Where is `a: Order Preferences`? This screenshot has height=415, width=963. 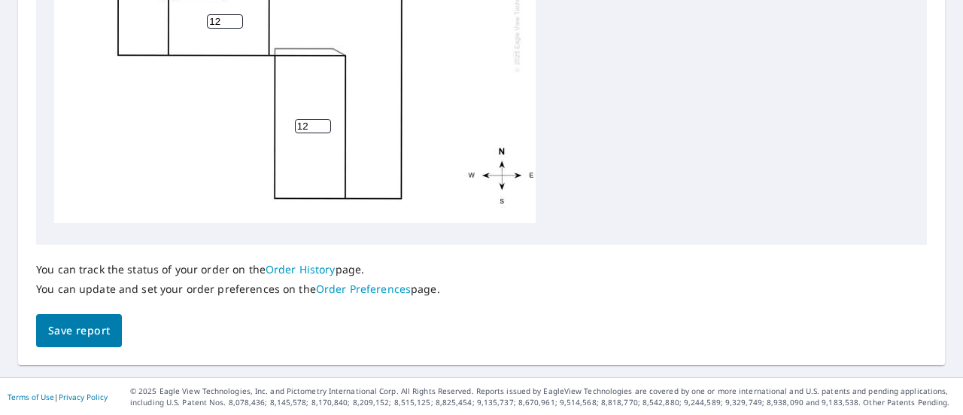 a: Order Preferences is located at coordinates (363, 288).